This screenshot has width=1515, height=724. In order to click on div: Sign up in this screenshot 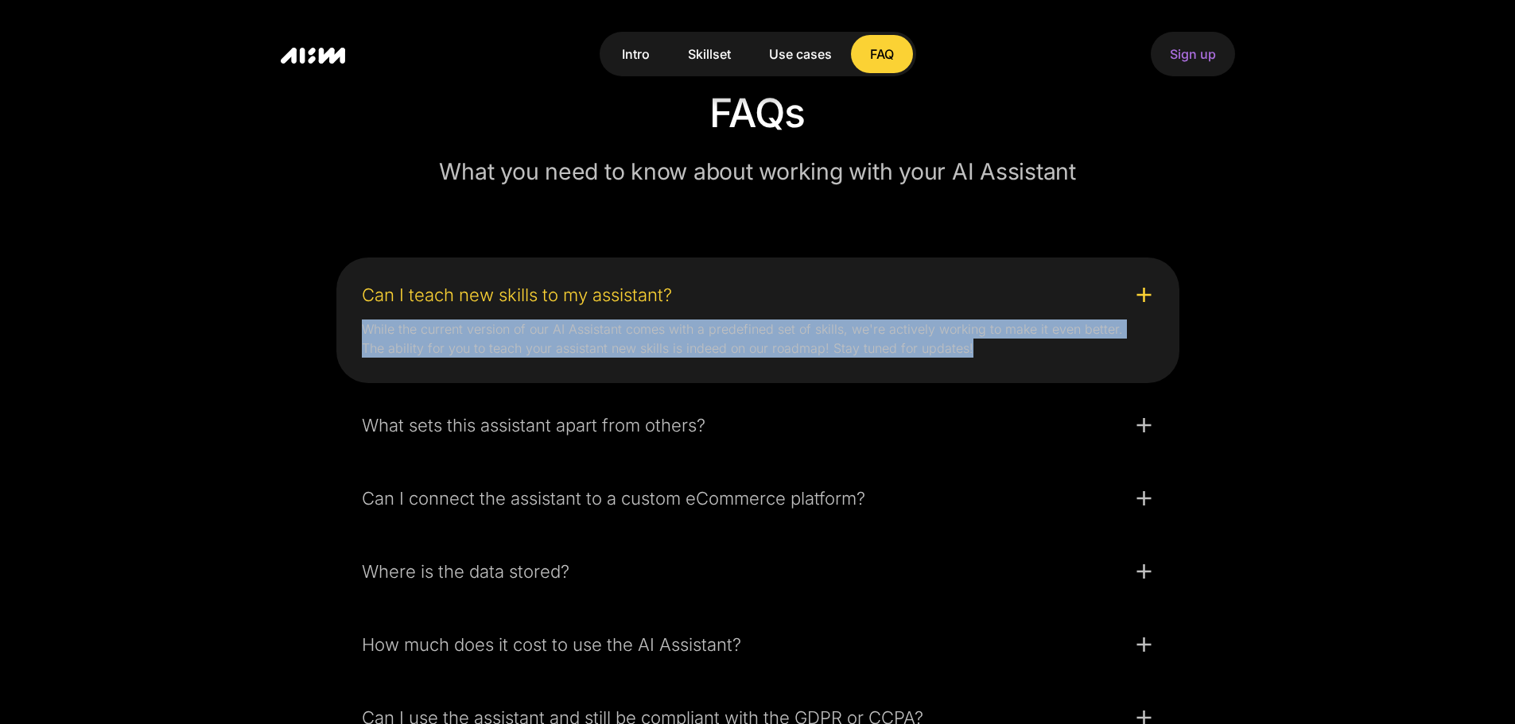, I will do `click(1193, 54)`.